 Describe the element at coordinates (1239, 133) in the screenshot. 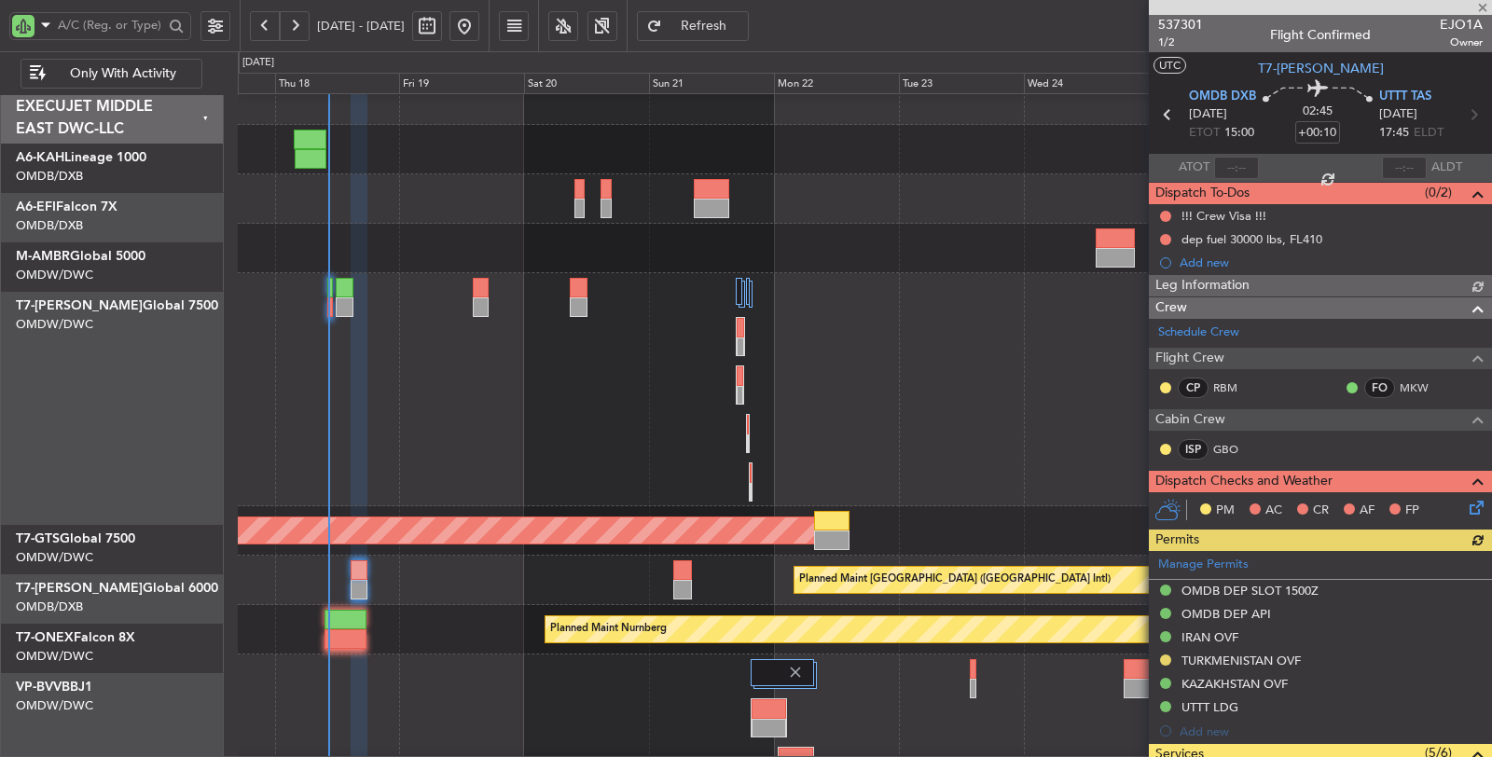

I see `span: 15:00` at that location.